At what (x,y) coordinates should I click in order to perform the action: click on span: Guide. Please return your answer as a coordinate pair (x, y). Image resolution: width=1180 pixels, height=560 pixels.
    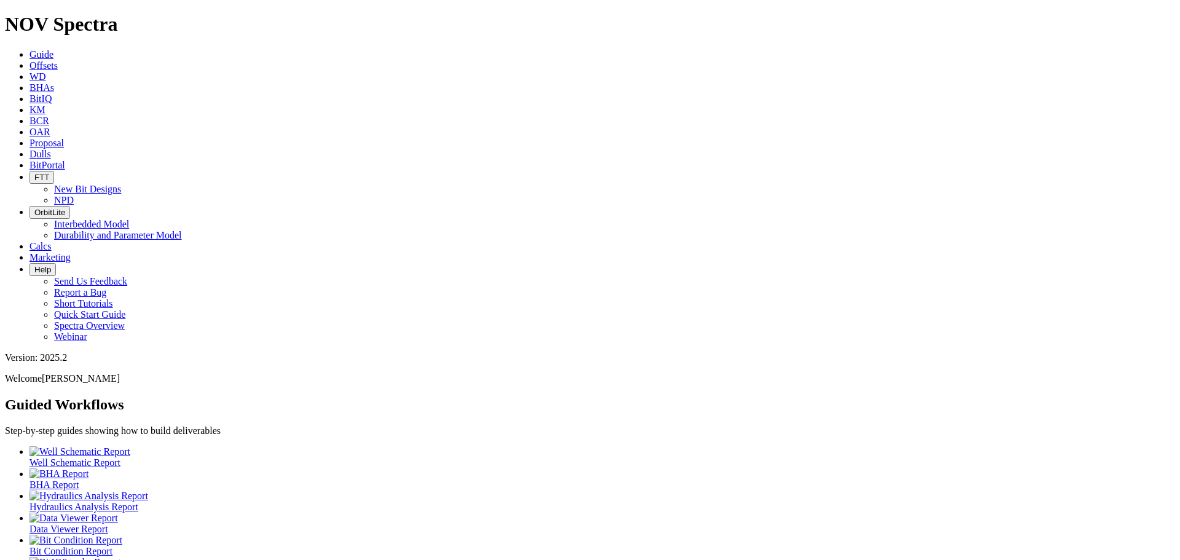
    Looking at the image, I should click on (41, 54).